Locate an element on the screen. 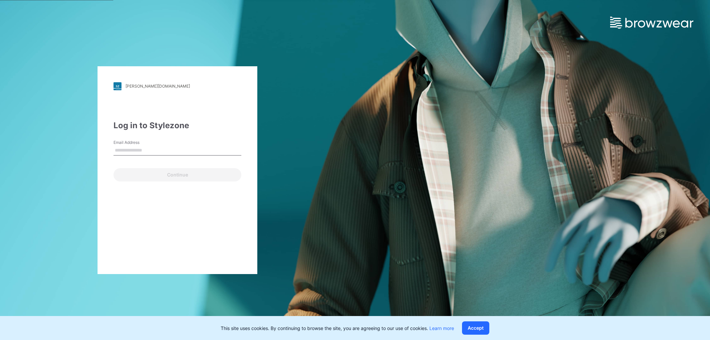 This screenshot has height=340, width=710. button: Accept is located at coordinates (476, 328).